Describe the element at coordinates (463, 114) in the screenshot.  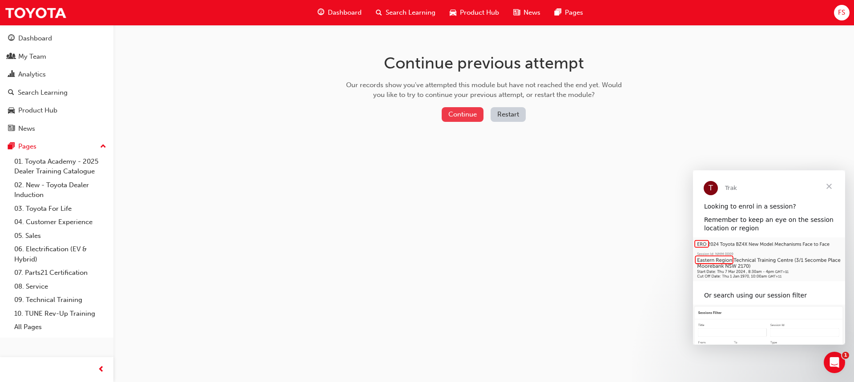
I see `button: Continue` at that location.